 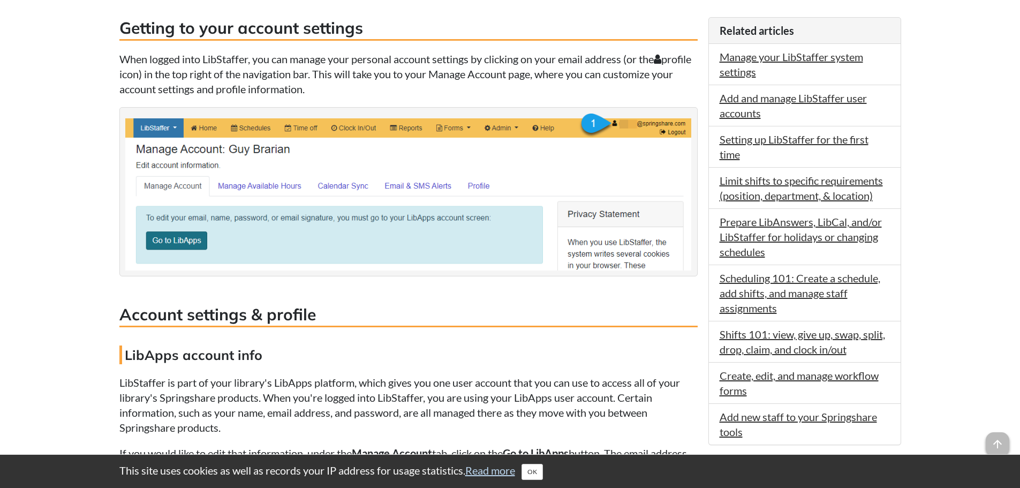 What do you see at coordinates (510, 471) in the screenshot?
I see `div: This site uses cookies as well as records your IP address for usage statistics.` at bounding box center [510, 471].